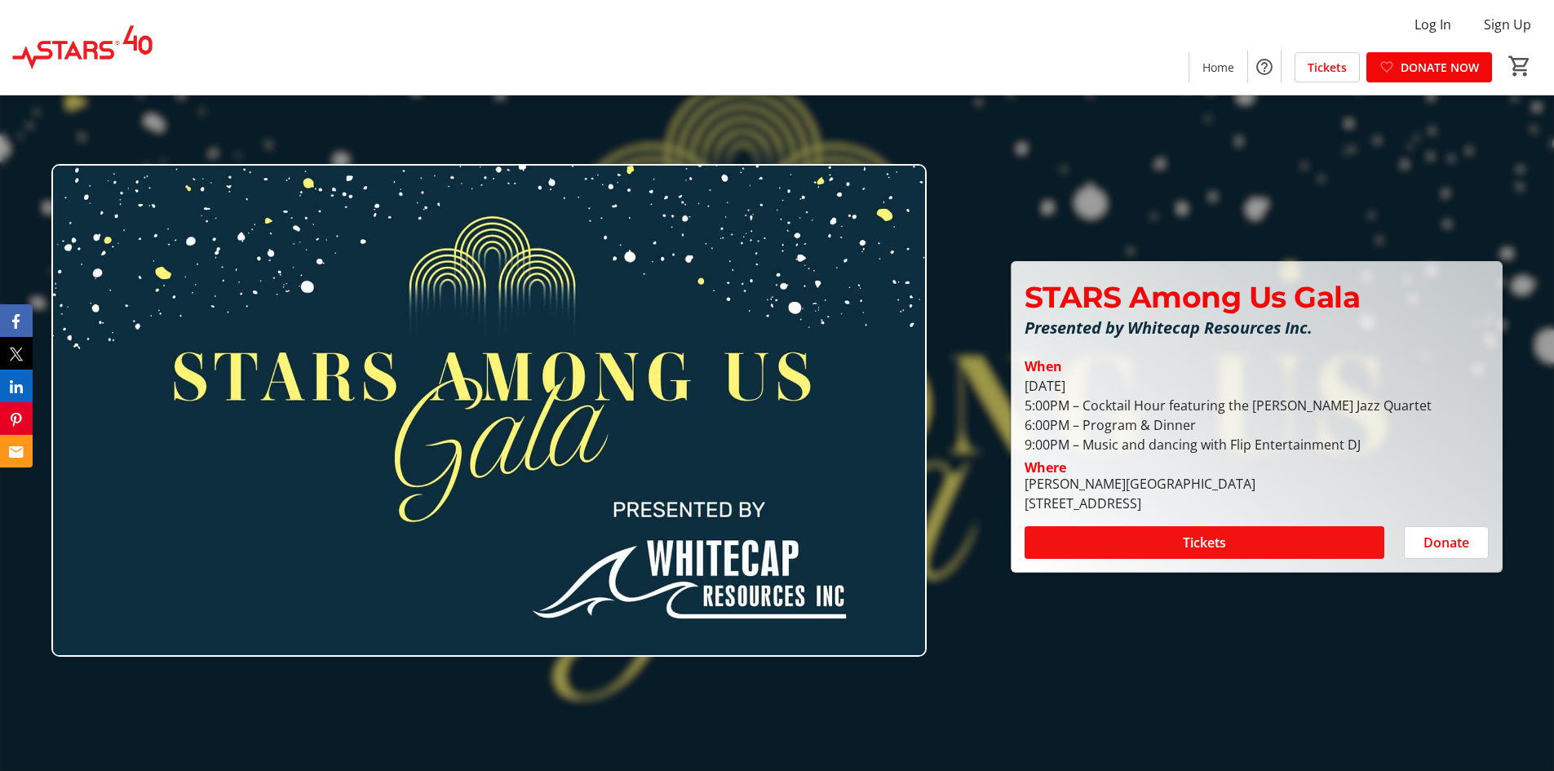  What do you see at coordinates (1204, 543) in the screenshot?
I see `button: Tickets` at bounding box center [1204, 543].